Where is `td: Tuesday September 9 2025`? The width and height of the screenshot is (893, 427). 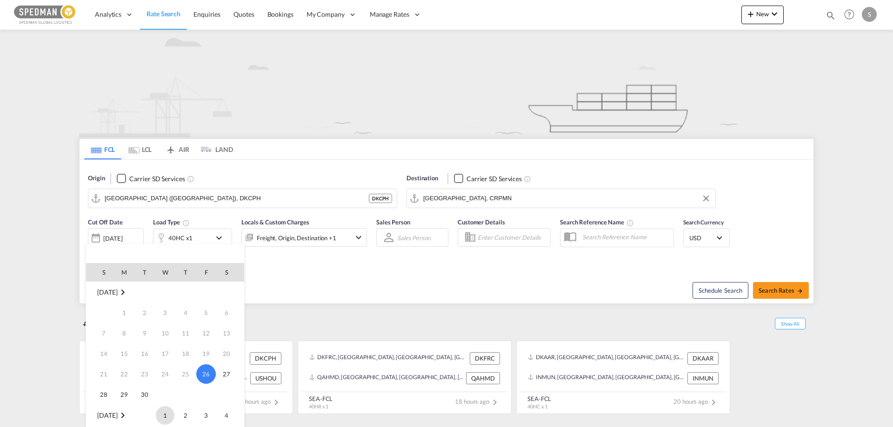
td: Tuesday September 9 2025 is located at coordinates (145, 334).